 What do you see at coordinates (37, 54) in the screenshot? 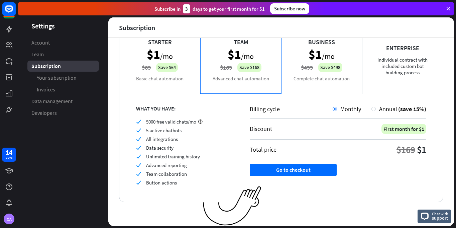
I see `span: Team` at bounding box center [37, 54].